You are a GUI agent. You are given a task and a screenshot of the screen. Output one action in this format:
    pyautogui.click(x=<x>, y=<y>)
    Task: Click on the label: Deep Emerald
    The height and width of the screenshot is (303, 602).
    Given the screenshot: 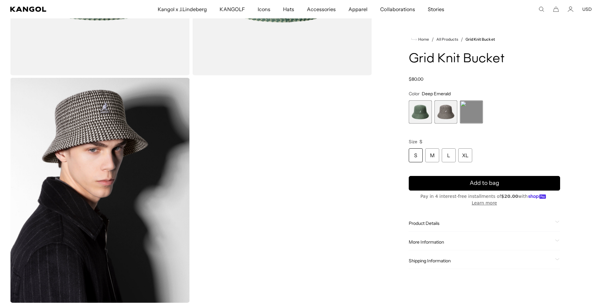 What is the action you would take?
    pyautogui.click(x=420, y=112)
    